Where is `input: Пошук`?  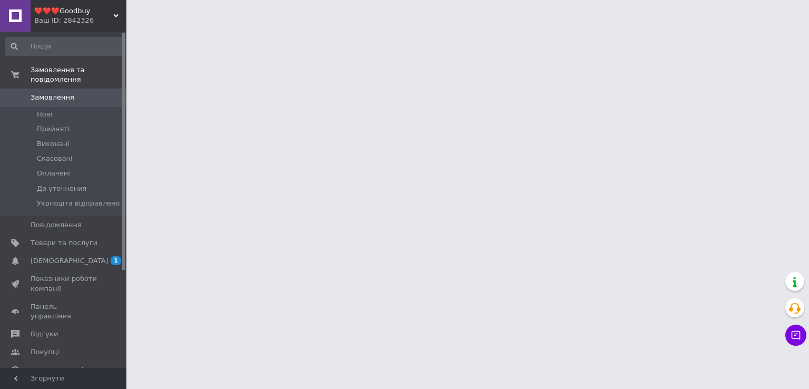 input: Пошук is located at coordinates (65, 46).